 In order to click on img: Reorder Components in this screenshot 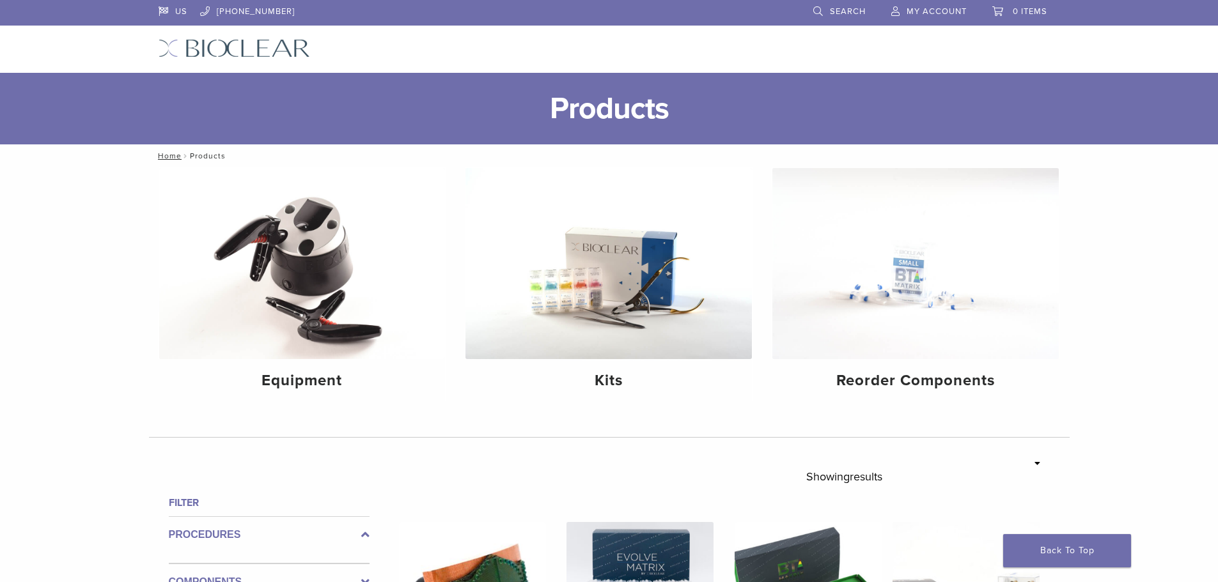, I will do `click(915, 263)`.